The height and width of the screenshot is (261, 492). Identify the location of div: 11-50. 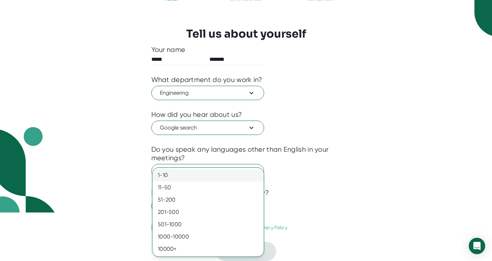
(208, 188).